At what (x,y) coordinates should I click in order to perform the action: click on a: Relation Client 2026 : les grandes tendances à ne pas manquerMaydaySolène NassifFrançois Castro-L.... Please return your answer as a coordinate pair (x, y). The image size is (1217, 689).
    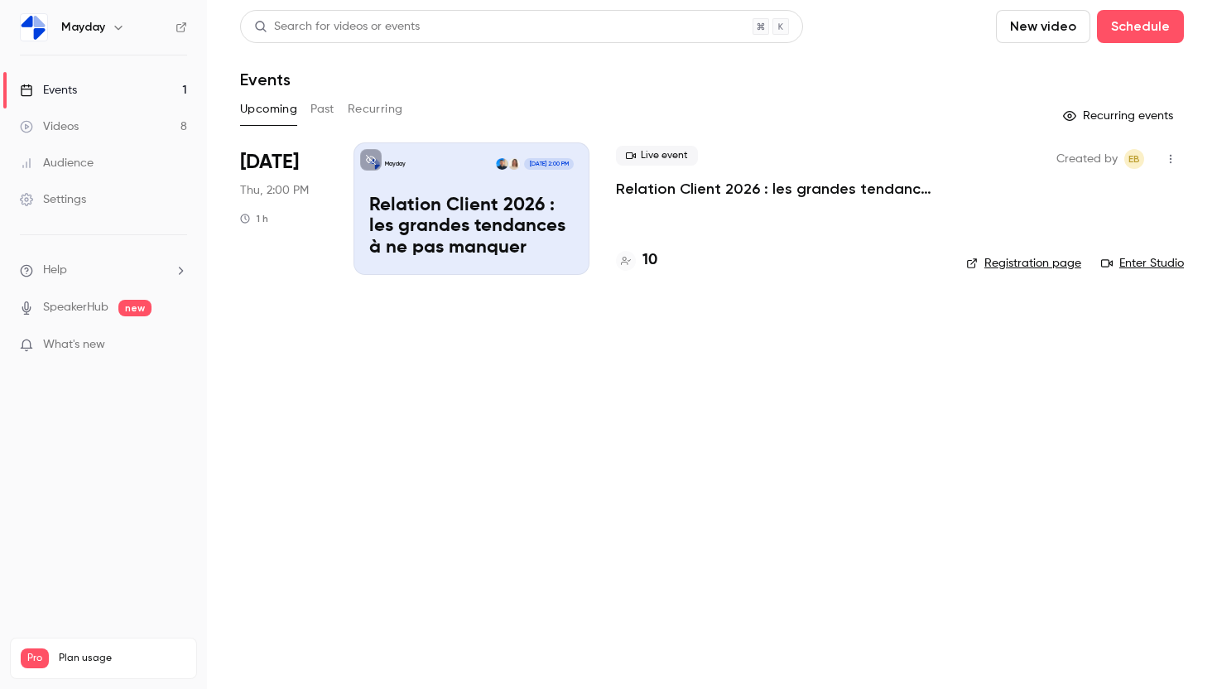
    Looking at the image, I should click on (471, 209).